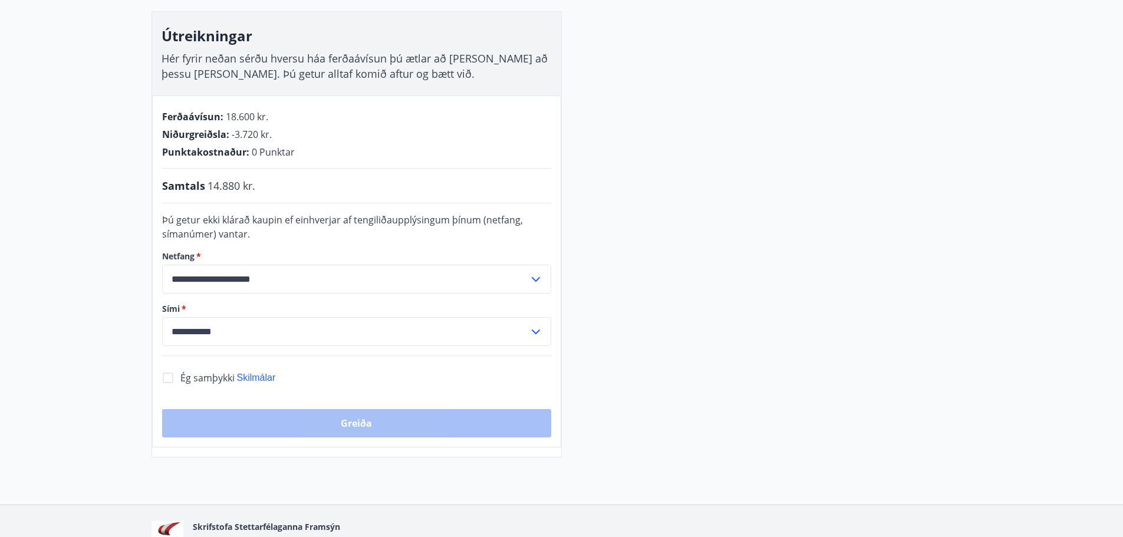 The height and width of the screenshot is (537, 1123). I want to click on h3: Útreikningar, so click(357, 36).